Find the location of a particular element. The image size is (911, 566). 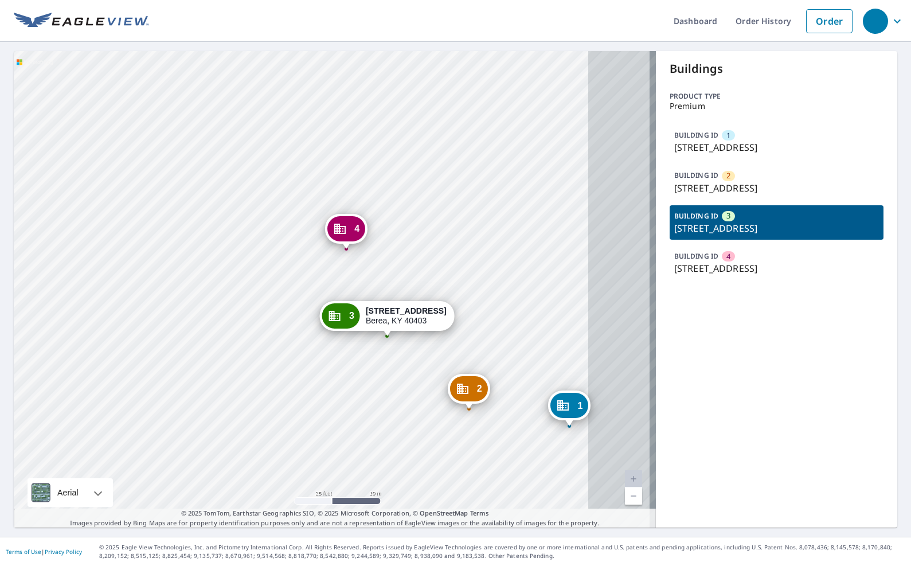

a: Order is located at coordinates (829, 21).